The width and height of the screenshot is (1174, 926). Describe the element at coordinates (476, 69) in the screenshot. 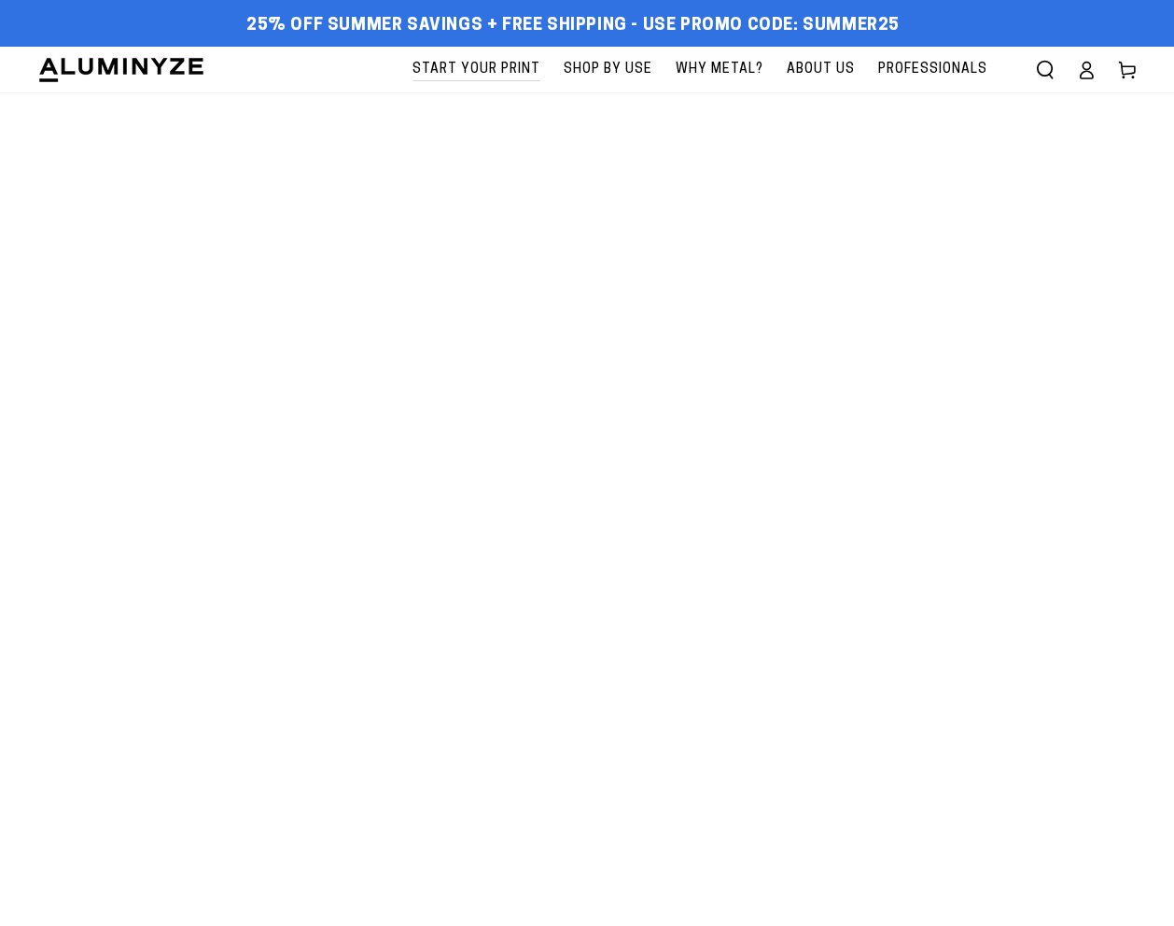

I see `a: Start Your Print` at that location.